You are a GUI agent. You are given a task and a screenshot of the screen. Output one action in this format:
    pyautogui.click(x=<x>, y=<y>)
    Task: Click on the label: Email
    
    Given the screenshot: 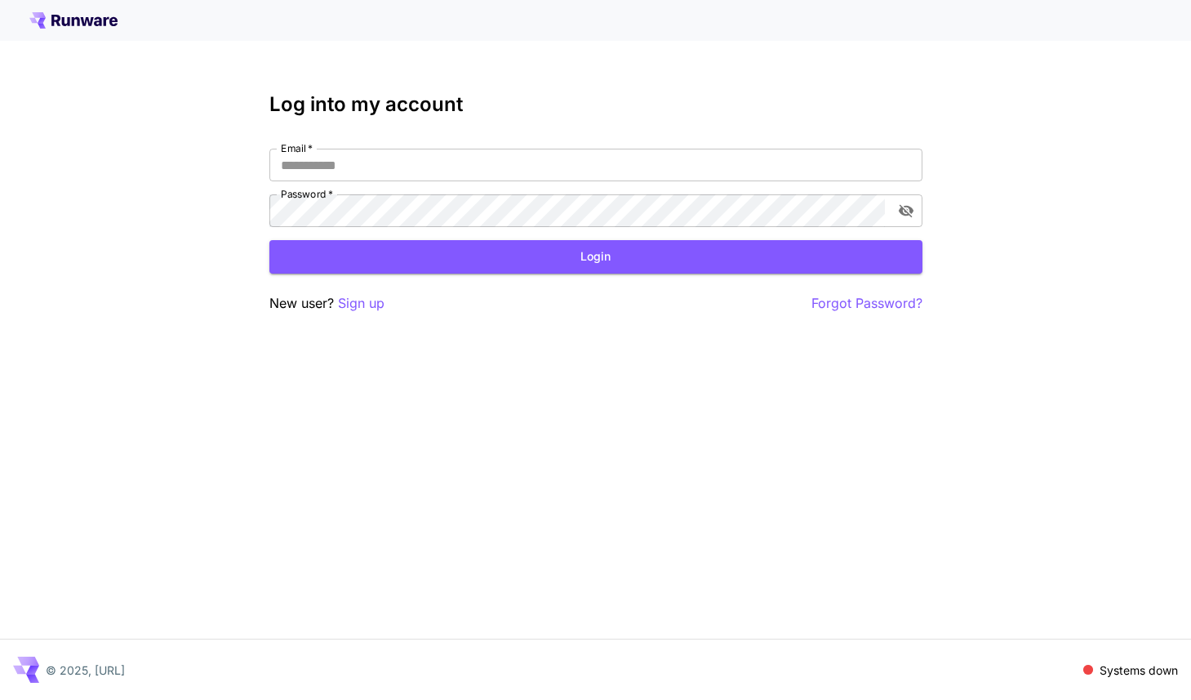 What is the action you would take?
    pyautogui.click(x=296, y=148)
    